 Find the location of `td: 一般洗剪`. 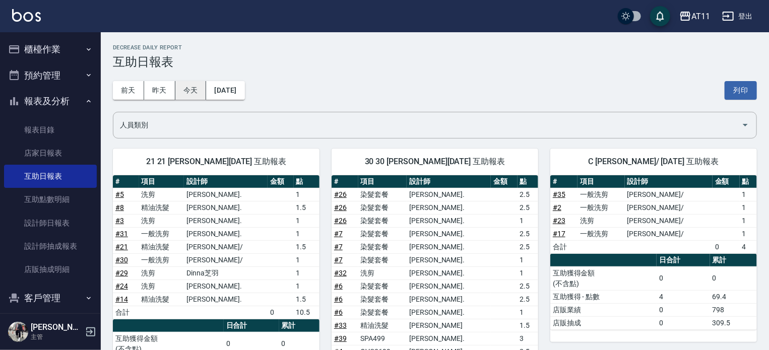

td: 一般洗剪 is located at coordinates (161, 260).